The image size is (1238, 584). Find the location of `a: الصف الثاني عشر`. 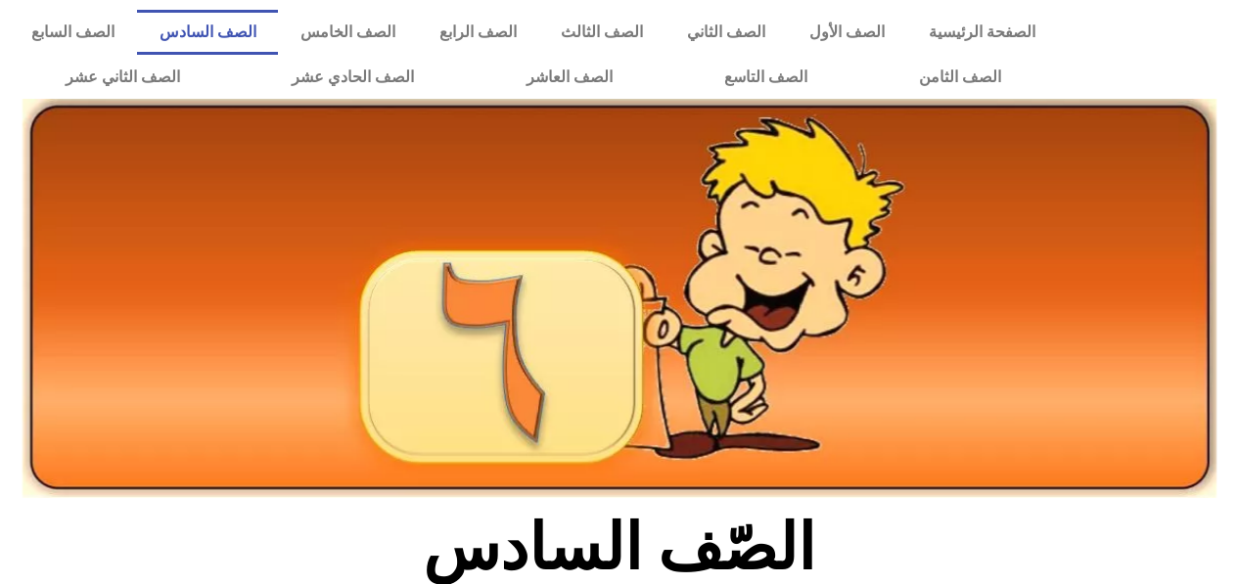

a: الصف الثاني عشر is located at coordinates (122, 77).